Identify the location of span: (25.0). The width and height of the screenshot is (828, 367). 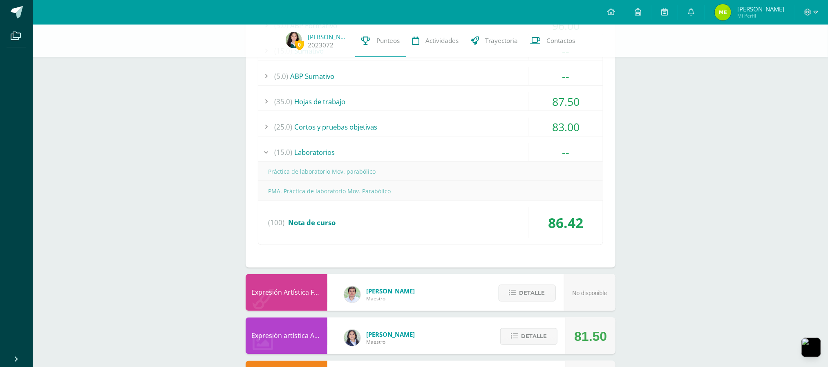
(284, 127).